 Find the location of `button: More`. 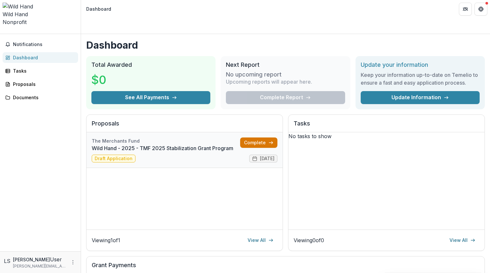

button: More is located at coordinates (73, 262).